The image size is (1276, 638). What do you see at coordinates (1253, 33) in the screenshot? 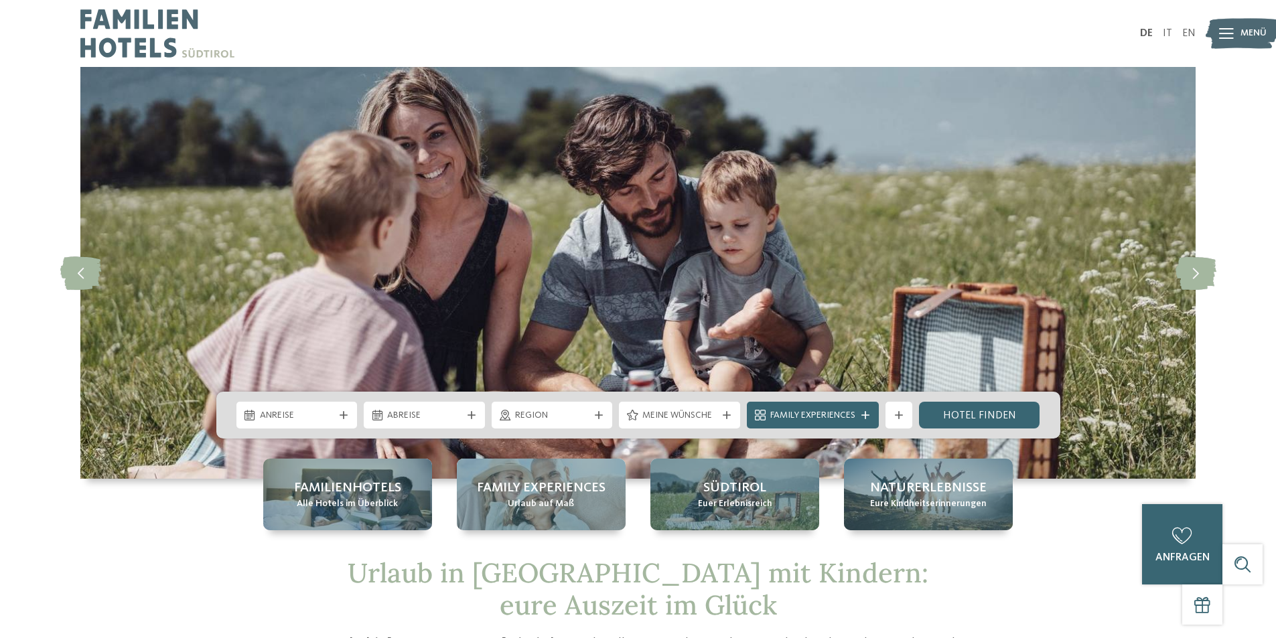
I see `span: Menü` at bounding box center [1253, 33].